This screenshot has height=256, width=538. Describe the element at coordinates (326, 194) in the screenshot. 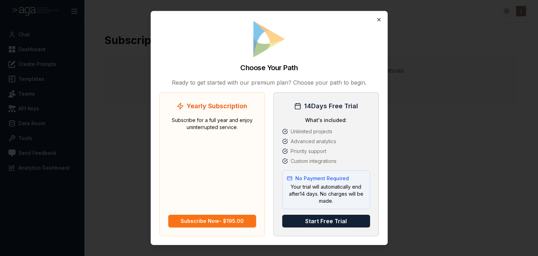

I see `p: Your trial will automatically end after 14 days. No charges will be made.` at that location.